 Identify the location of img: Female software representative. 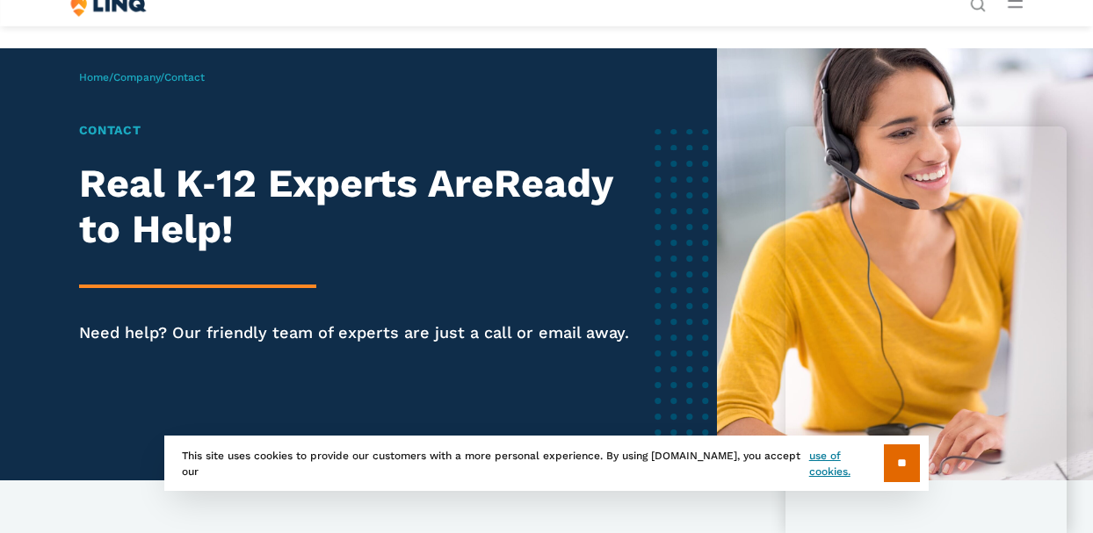
(905, 264).